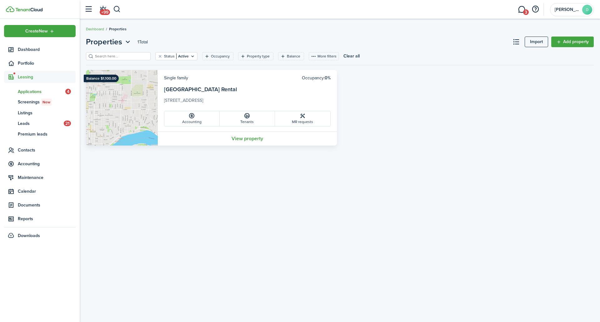 The image size is (600, 322). I want to click on span: Calendar, so click(47, 191).